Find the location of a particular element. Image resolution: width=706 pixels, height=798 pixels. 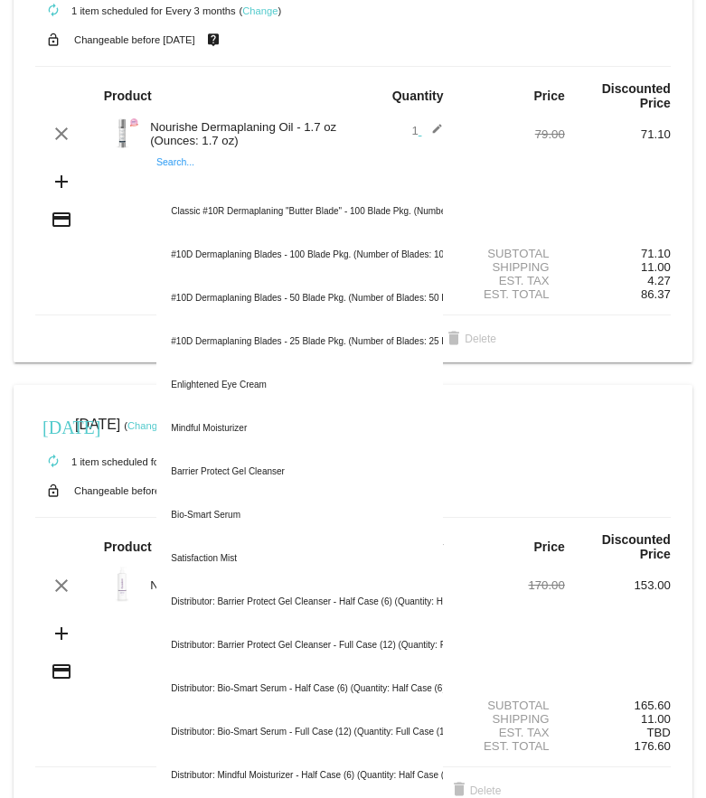

div: 153.00 is located at coordinates (617, 585).